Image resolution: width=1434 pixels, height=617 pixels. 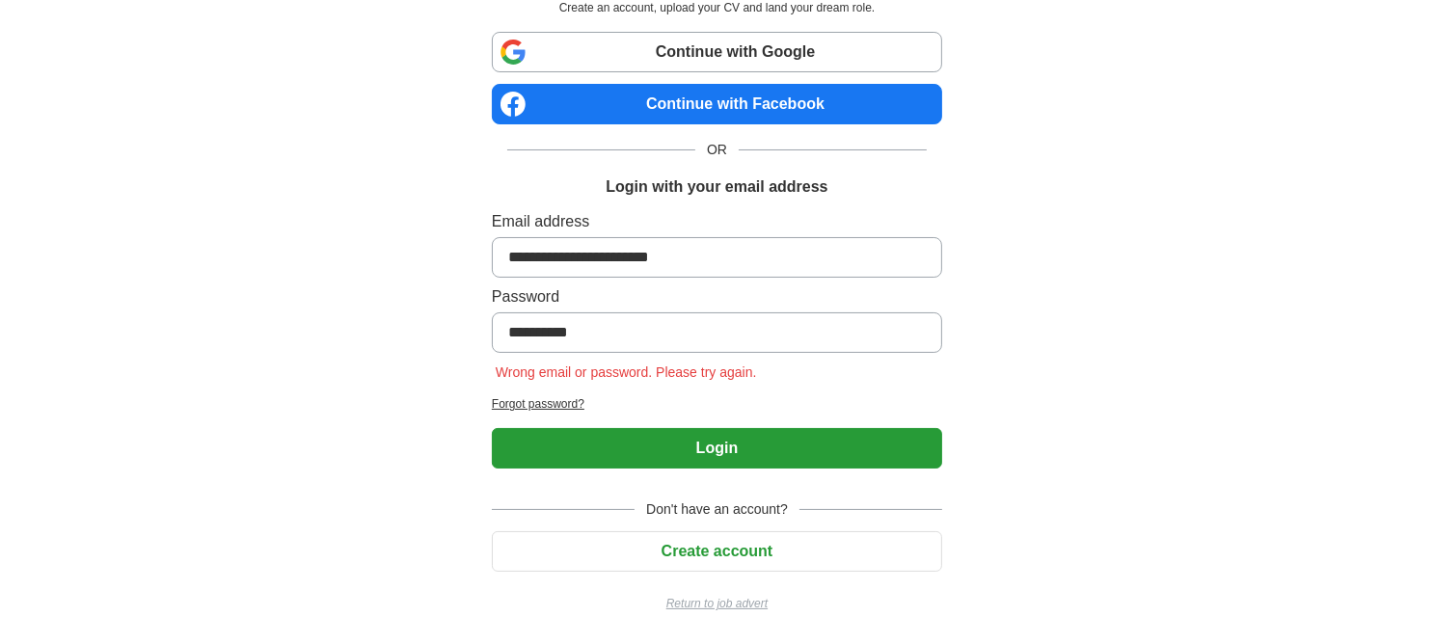 What do you see at coordinates (717, 222) in the screenshot?
I see `label: Email address` at bounding box center [717, 222].